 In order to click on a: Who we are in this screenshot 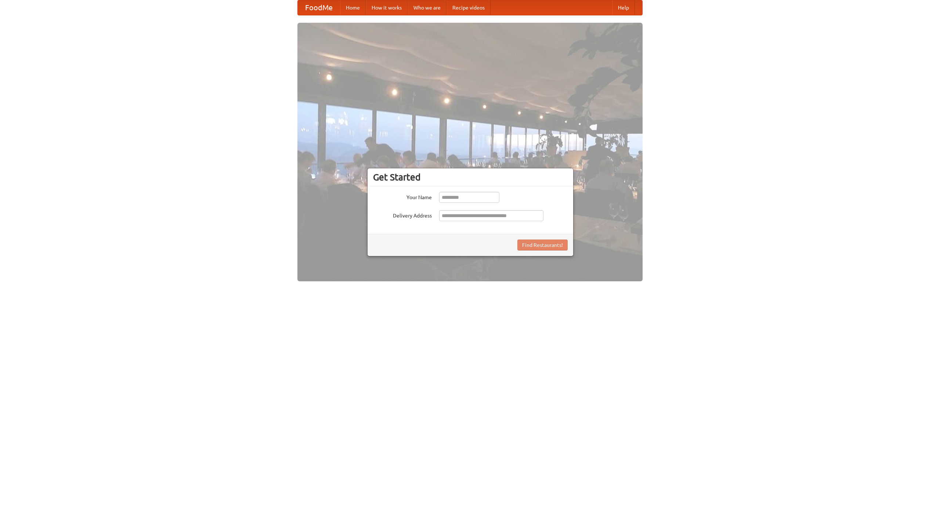, I will do `click(427, 8)`.